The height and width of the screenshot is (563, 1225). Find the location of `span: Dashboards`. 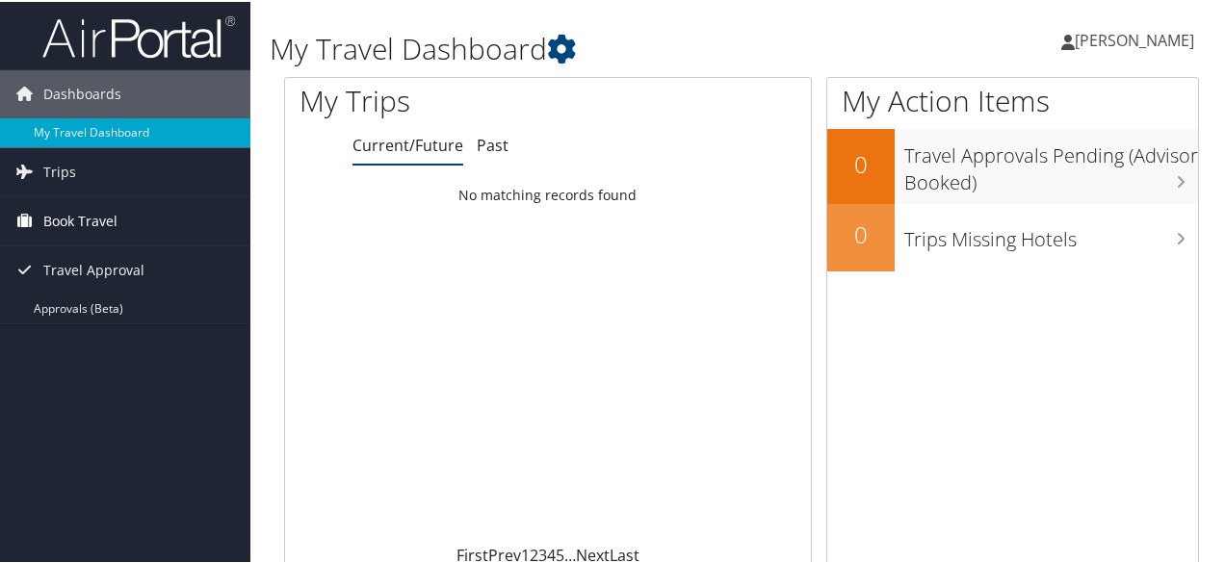

span: Dashboards is located at coordinates (82, 92).